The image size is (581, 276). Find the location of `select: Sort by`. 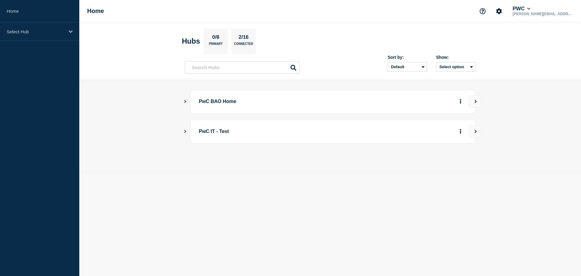

select: Sort by is located at coordinates (407, 67).